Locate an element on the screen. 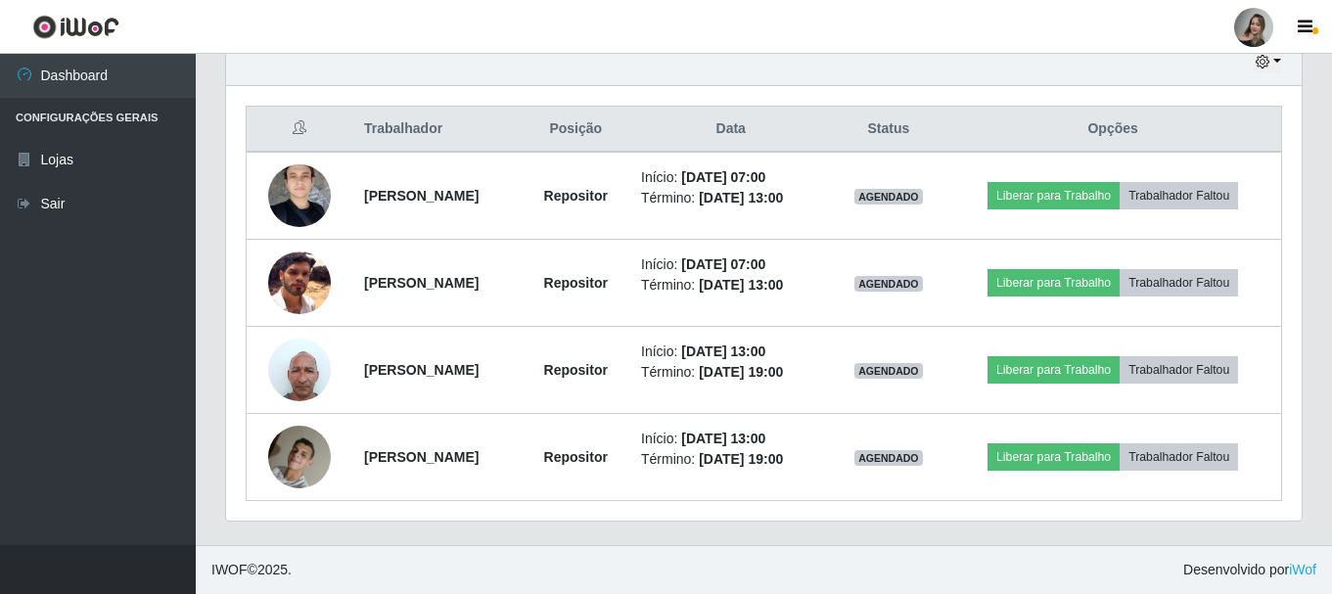 The image size is (1332, 594). span: IWOF is located at coordinates (229, 570).